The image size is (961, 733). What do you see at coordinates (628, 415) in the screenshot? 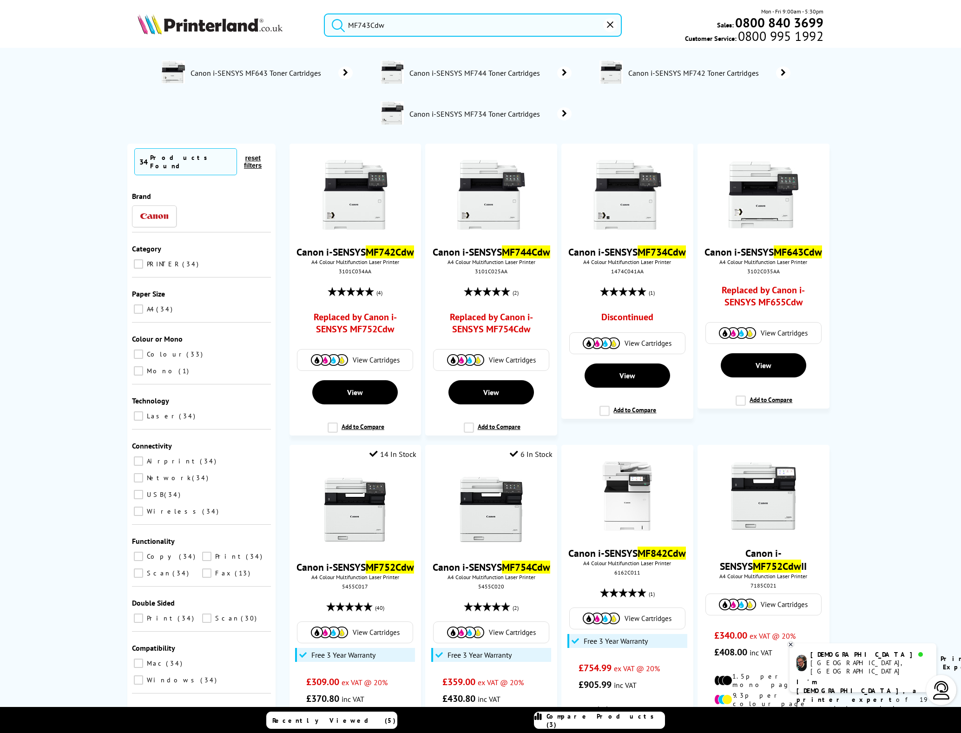
I see `label: Add to Compare` at bounding box center [628, 415].